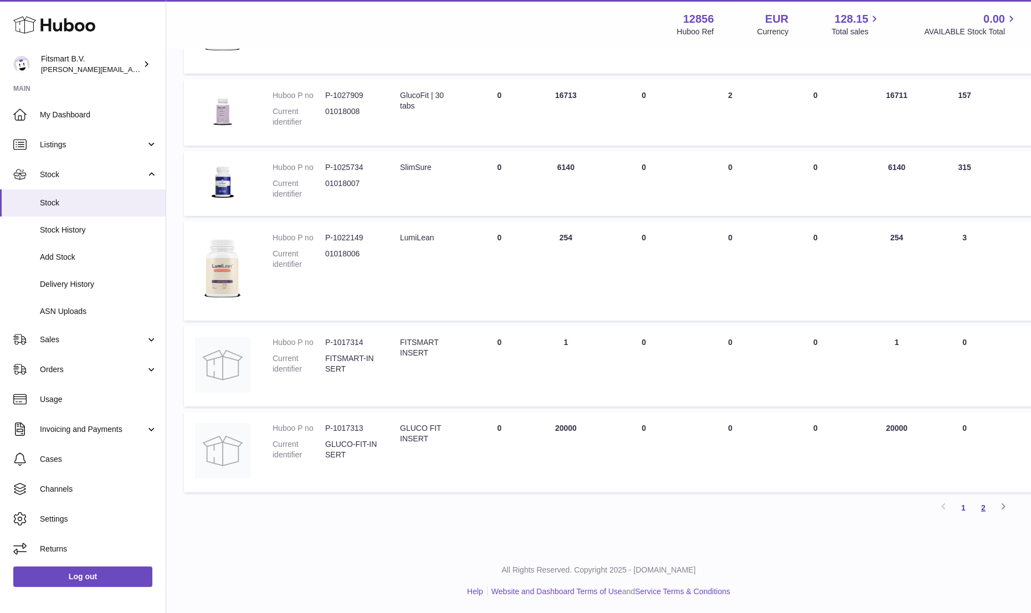 The height and width of the screenshot is (613, 1031). I want to click on a: 1, so click(963, 508).